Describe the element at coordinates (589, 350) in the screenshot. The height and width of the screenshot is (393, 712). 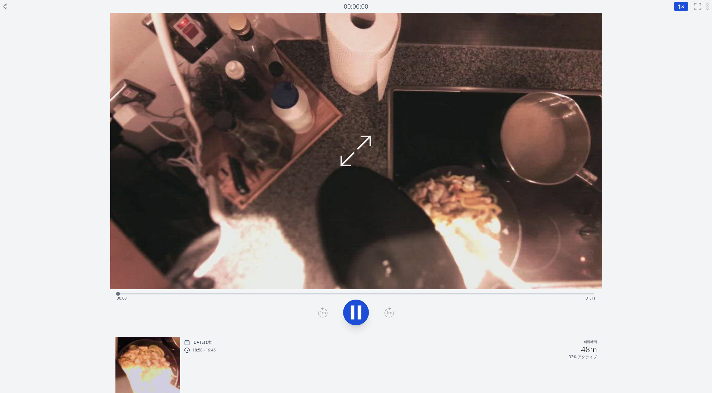
I see `h2: 48m` at that location.